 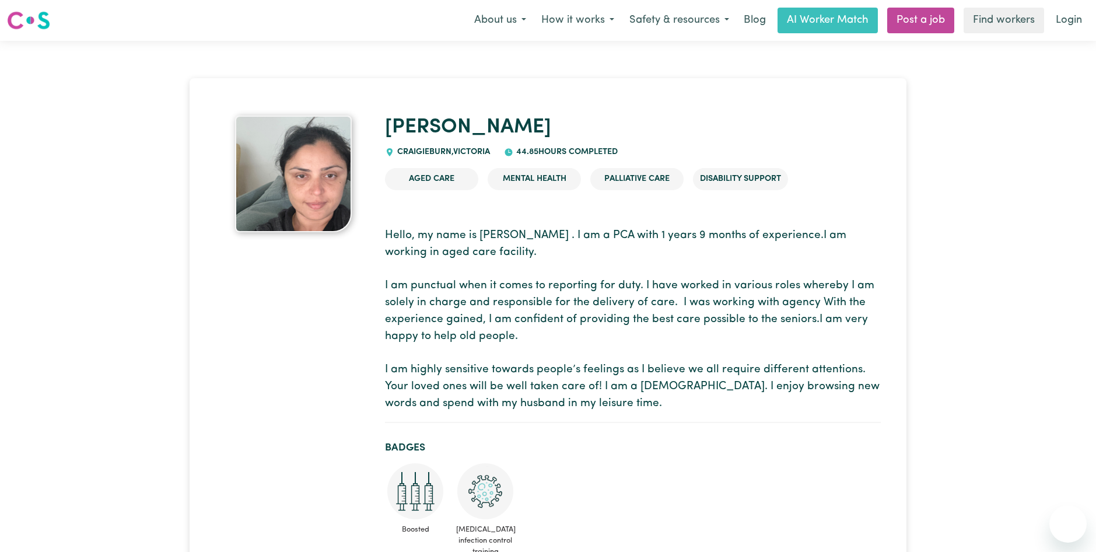 I want to click on img: CS Academy: COVID-19 Infection Control Training course completed, so click(x=485, y=491).